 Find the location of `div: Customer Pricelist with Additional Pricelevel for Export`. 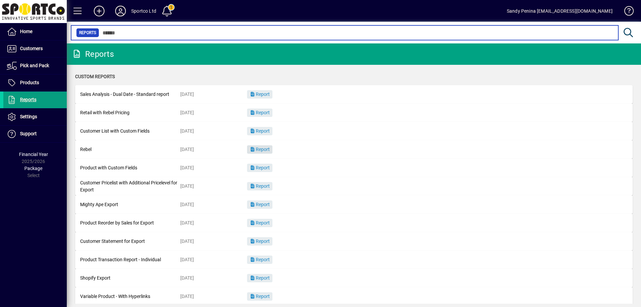

div: Customer Pricelist with Additional Pricelevel for Export is located at coordinates (130, 186).